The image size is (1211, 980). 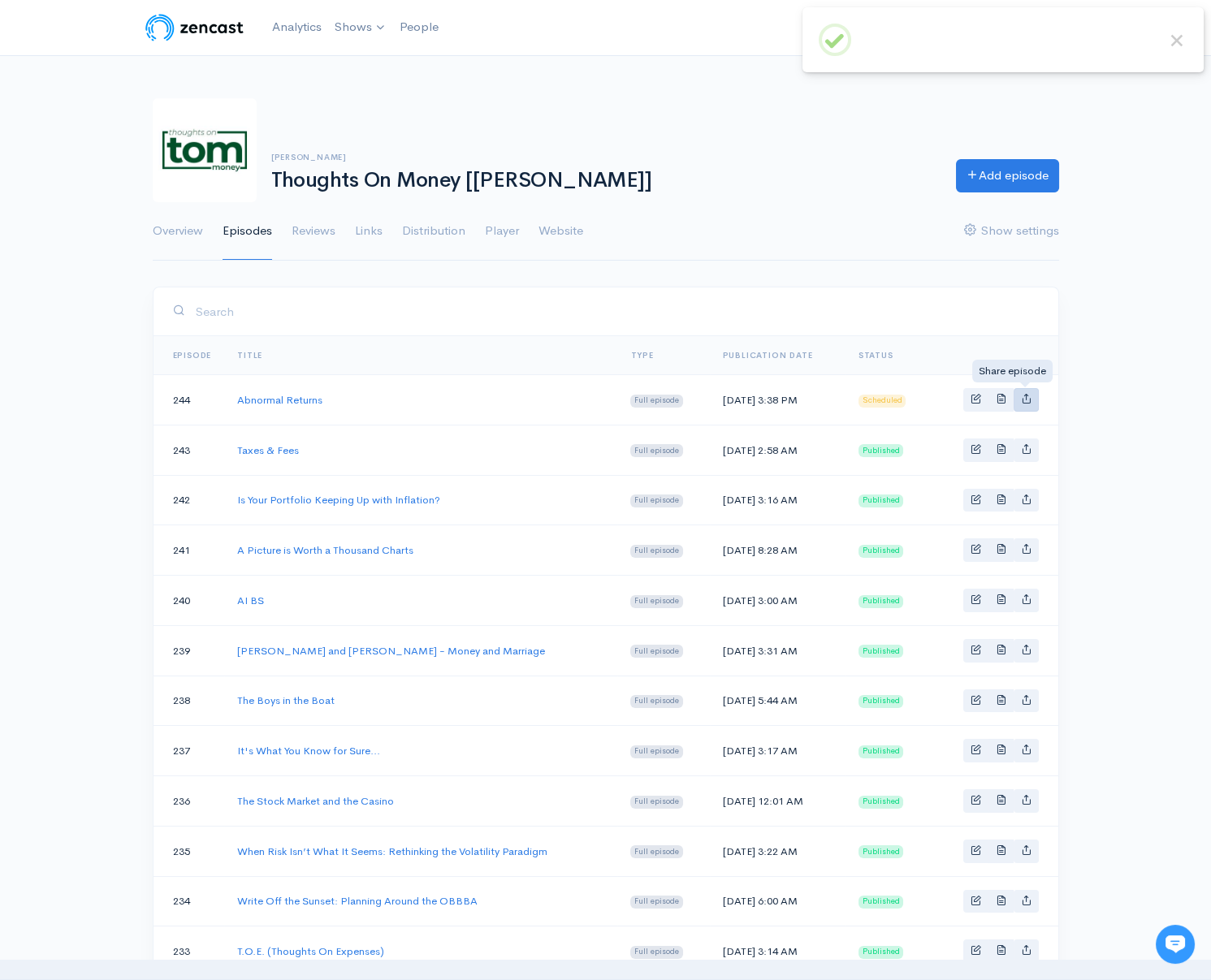 What do you see at coordinates (286, 700) in the screenshot?
I see `a: The Boys in the Boat` at bounding box center [286, 700].